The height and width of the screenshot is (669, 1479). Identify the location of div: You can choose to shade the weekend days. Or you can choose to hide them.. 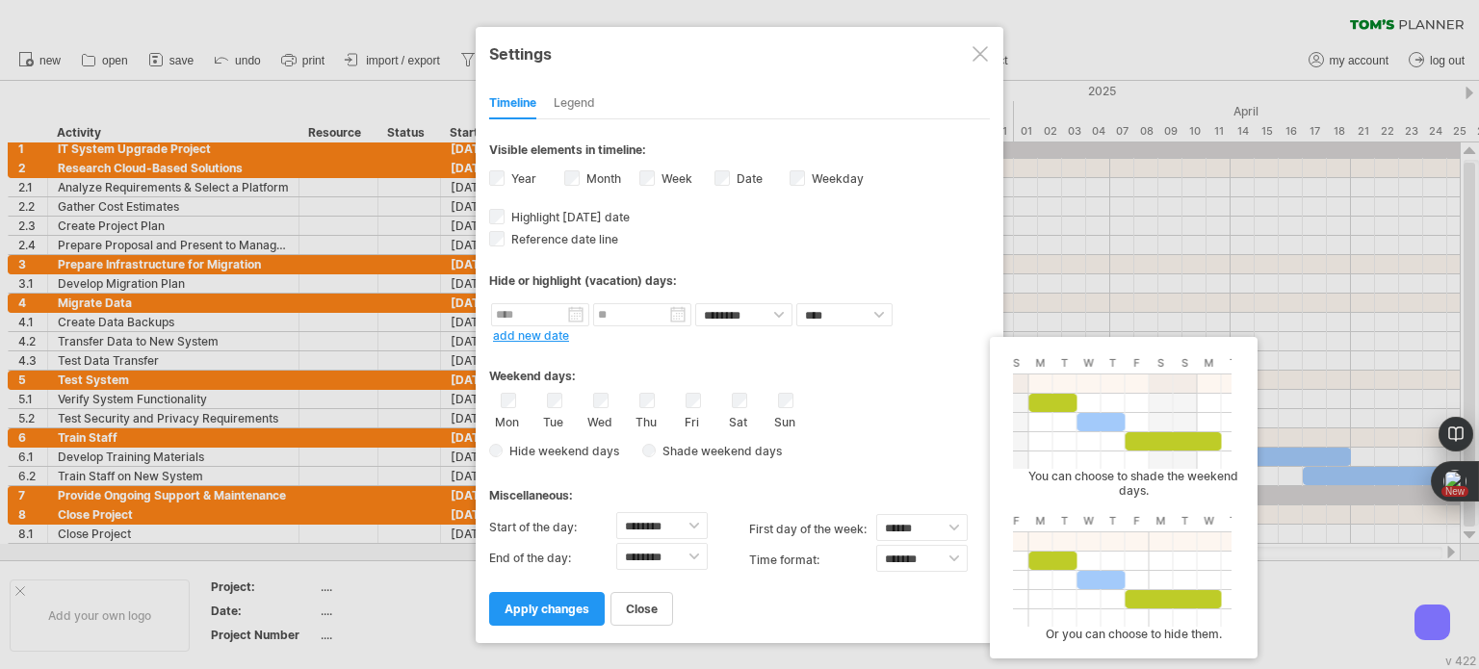
(1128, 498).